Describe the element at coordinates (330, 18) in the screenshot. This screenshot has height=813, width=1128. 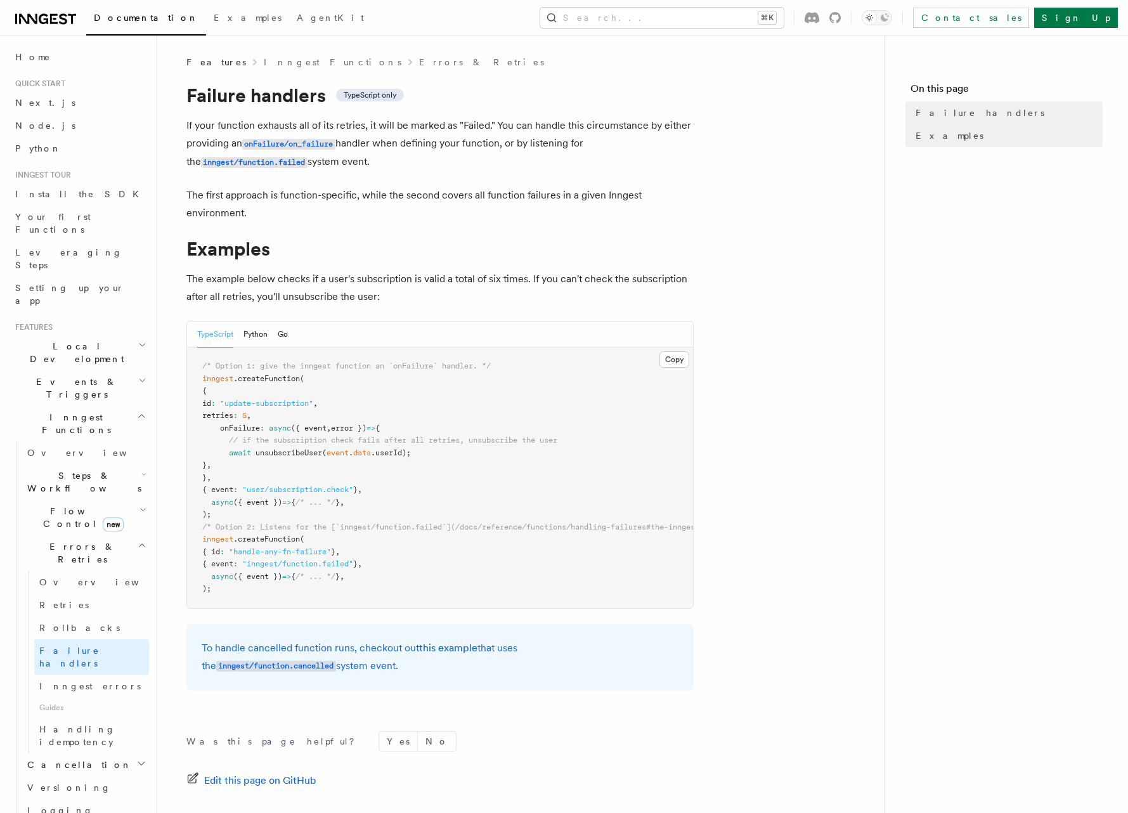
I see `span: AgentKit` at that location.